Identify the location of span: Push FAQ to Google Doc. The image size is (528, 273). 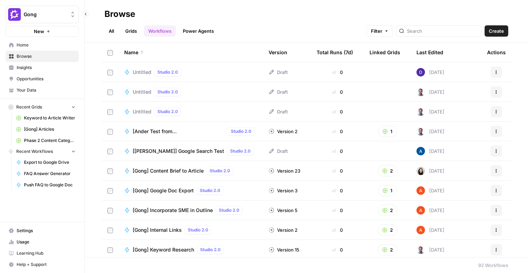
(50, 185).